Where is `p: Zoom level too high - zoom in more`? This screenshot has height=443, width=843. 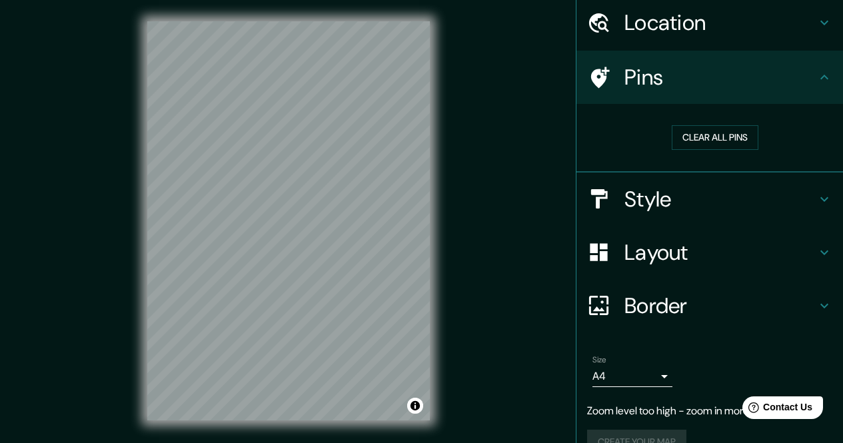
p: Zoom level too high - zoom in more is located at coordinates (709, 411).